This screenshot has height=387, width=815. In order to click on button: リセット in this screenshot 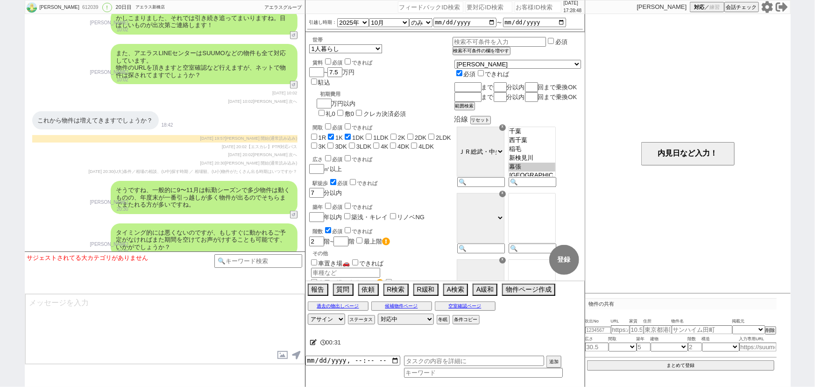, I will do `click(481, 120)`.